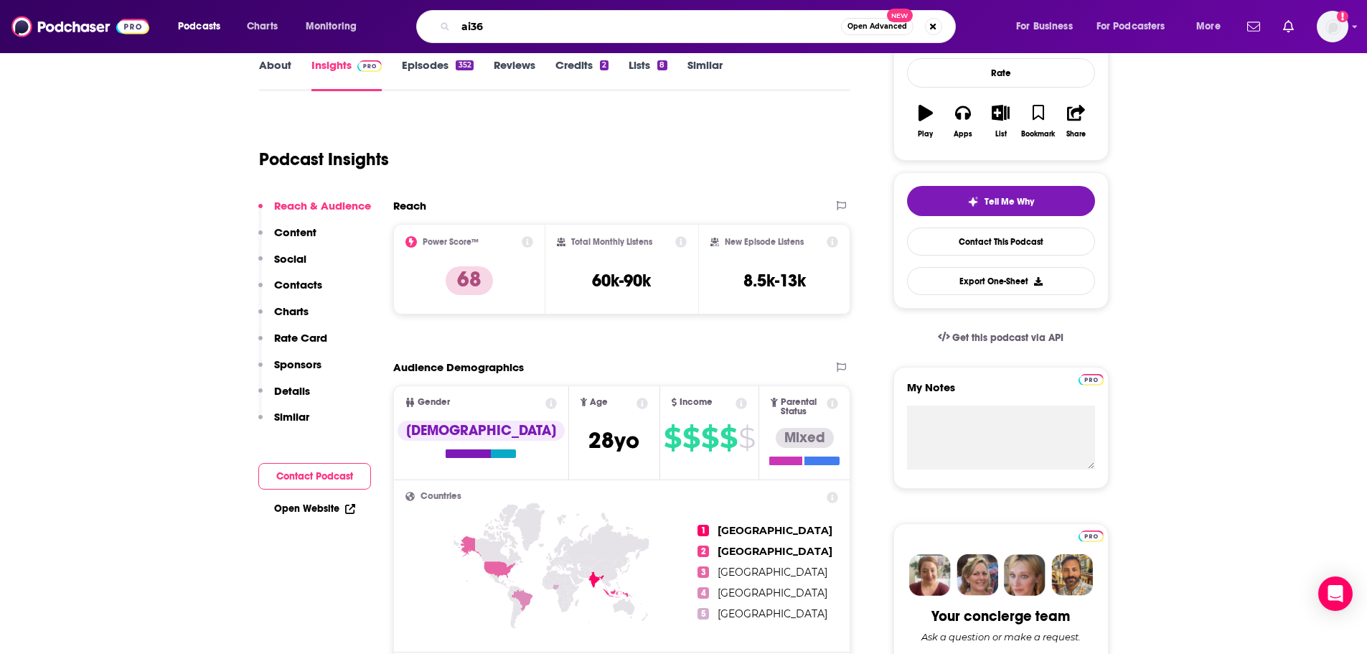 This screenshot has width=1367, height=654. Describe the element at coordinates (1001, 281) in the screenshot. I see `button: Export One-Sheet` at that location.